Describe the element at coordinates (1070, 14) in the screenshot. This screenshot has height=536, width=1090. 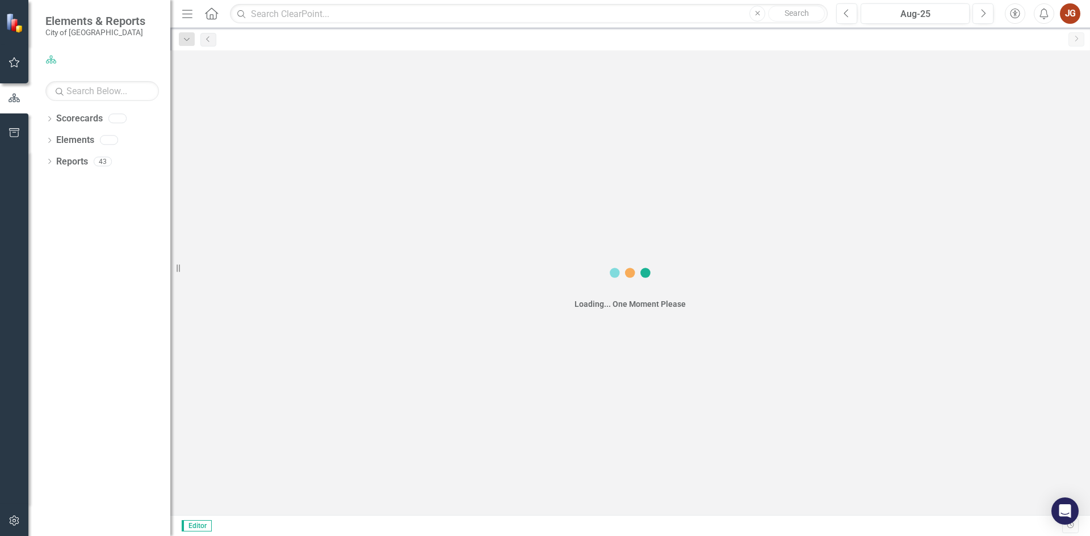
I see `div: JG` at that location.